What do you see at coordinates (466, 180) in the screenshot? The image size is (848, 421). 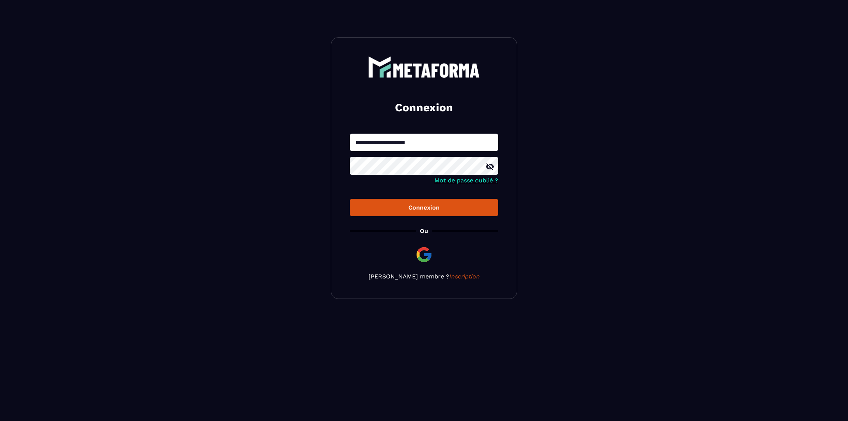 I see `a: Mot de passe oublié ?` at bounding box center [466, 180].